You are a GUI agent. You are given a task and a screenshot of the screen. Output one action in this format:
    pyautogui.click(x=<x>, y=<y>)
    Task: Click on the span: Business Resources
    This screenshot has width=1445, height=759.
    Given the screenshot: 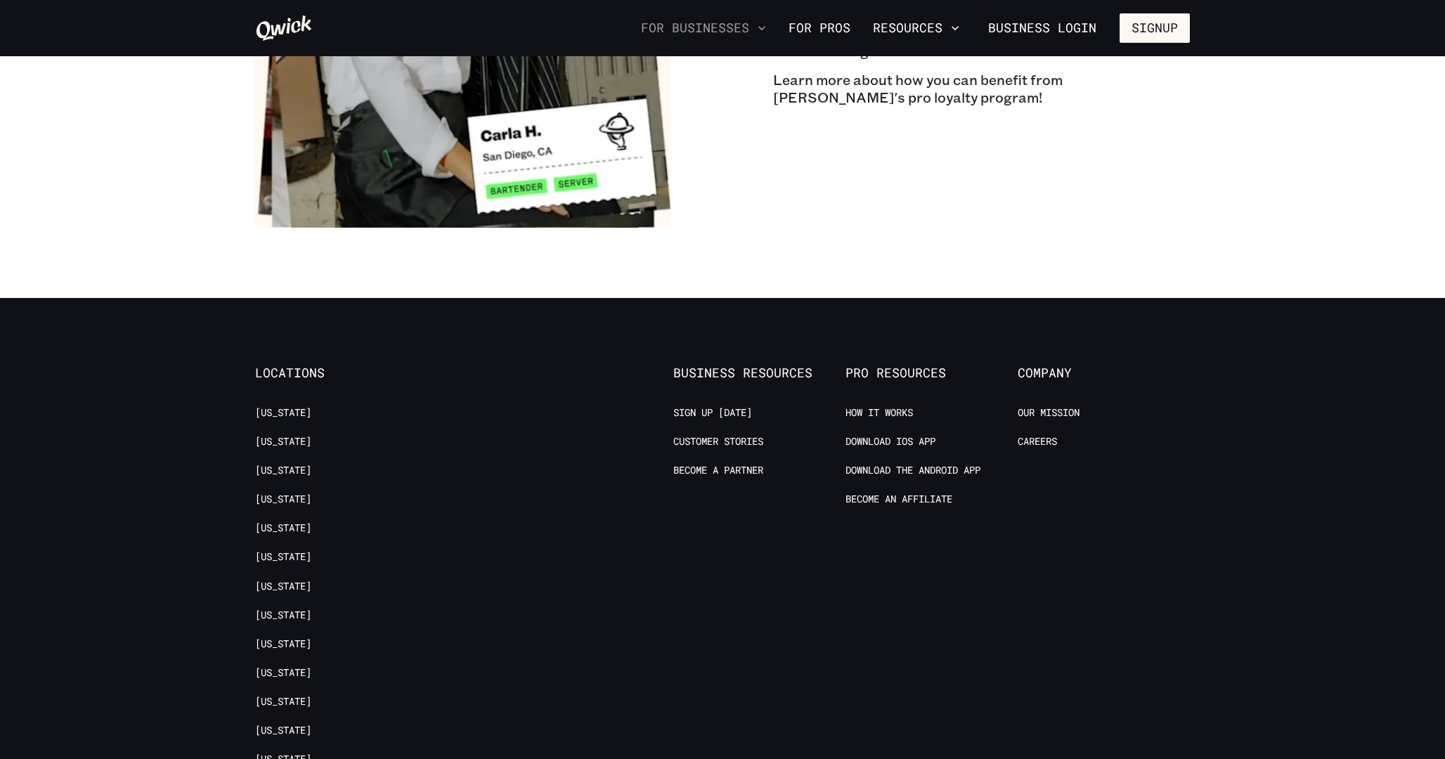 What is the action you would take?
    pyautogui.click(x=759, y=373)
    